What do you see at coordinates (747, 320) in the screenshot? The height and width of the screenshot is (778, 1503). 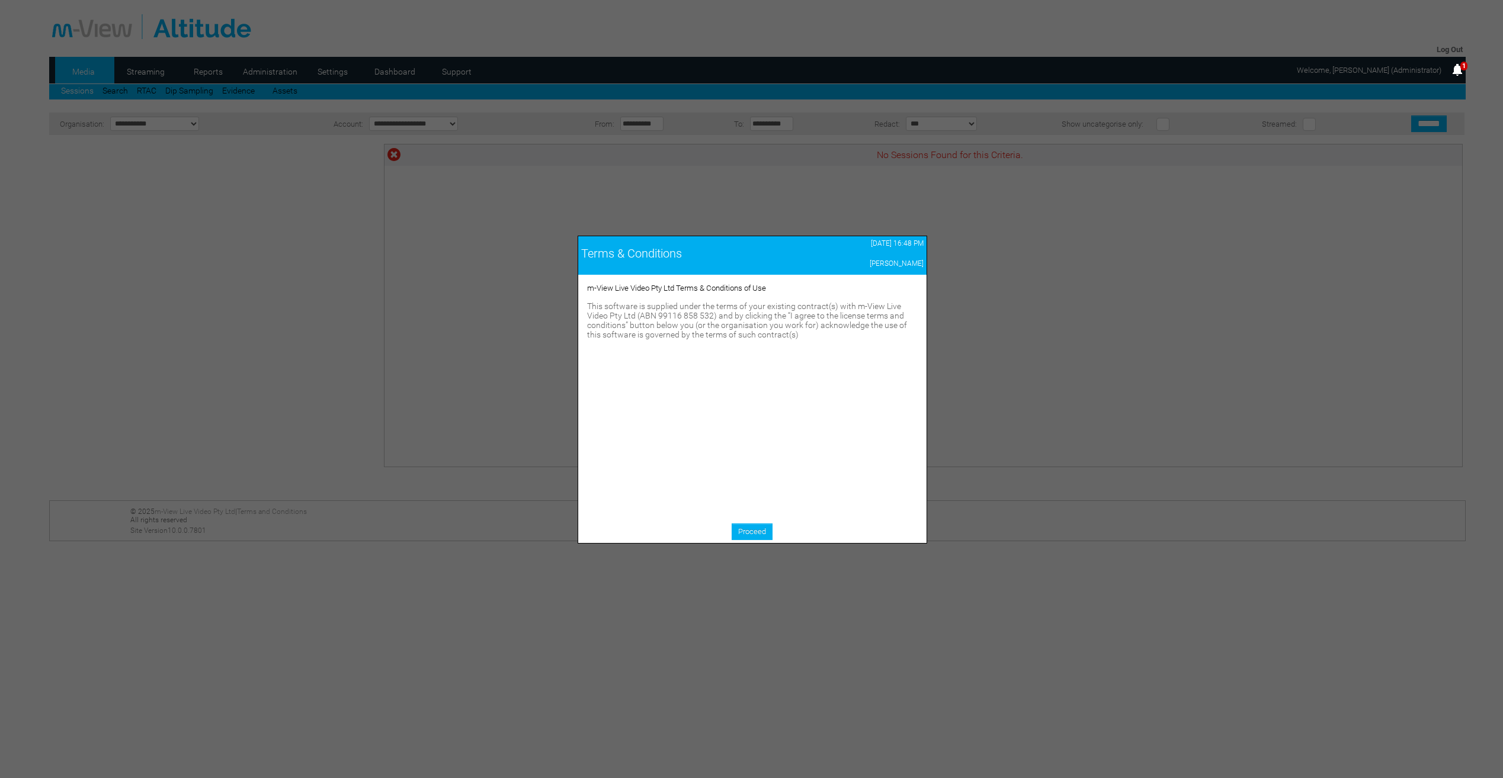 I see `span: This software is supplied under the terms of your existing contract(s) with m-View Live Video Pty...` at bounding box center [747, 320].